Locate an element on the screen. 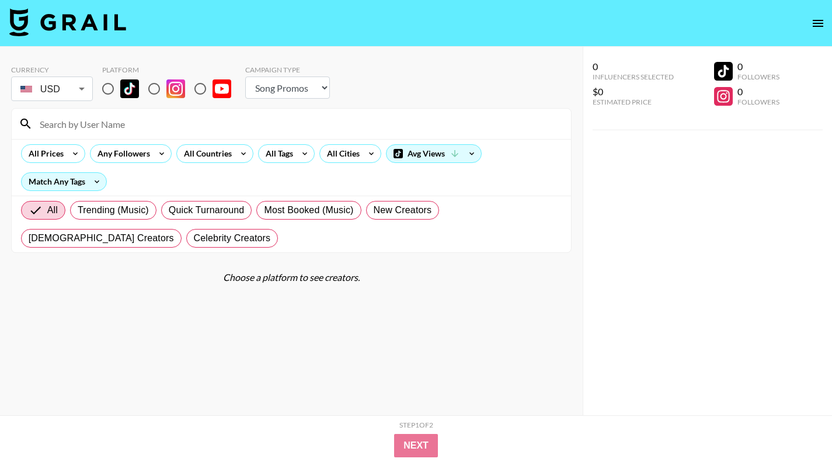  div: Currency is located at coordinates (52, 69).